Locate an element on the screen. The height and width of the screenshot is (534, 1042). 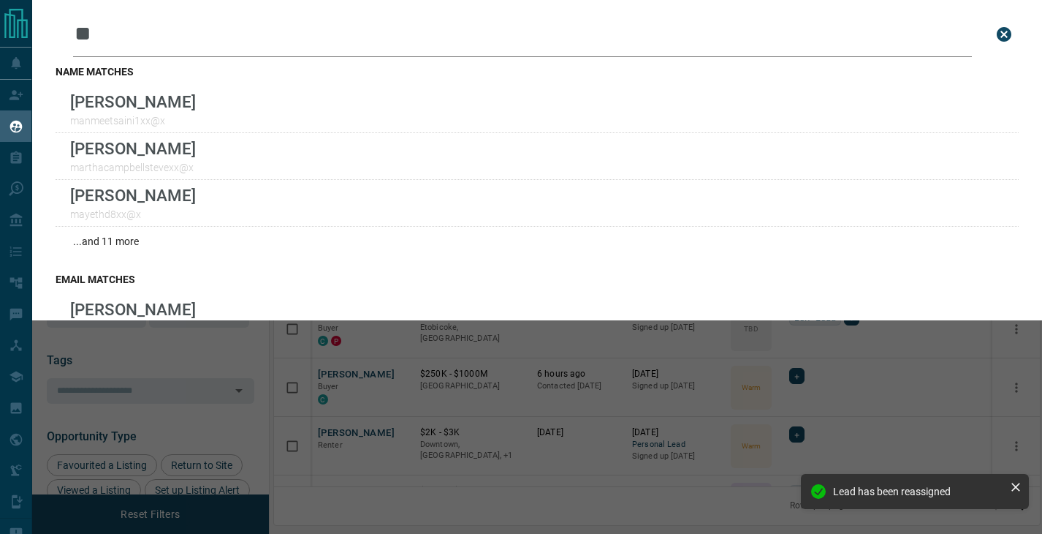
div: ...and 11 more is located at coordinates (537, 241).